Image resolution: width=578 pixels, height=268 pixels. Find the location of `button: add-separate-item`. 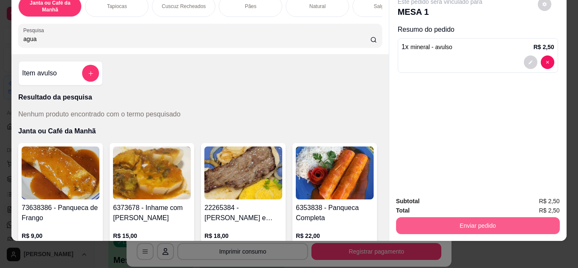

button: add-separate-item is located at coordinates (91, 73).